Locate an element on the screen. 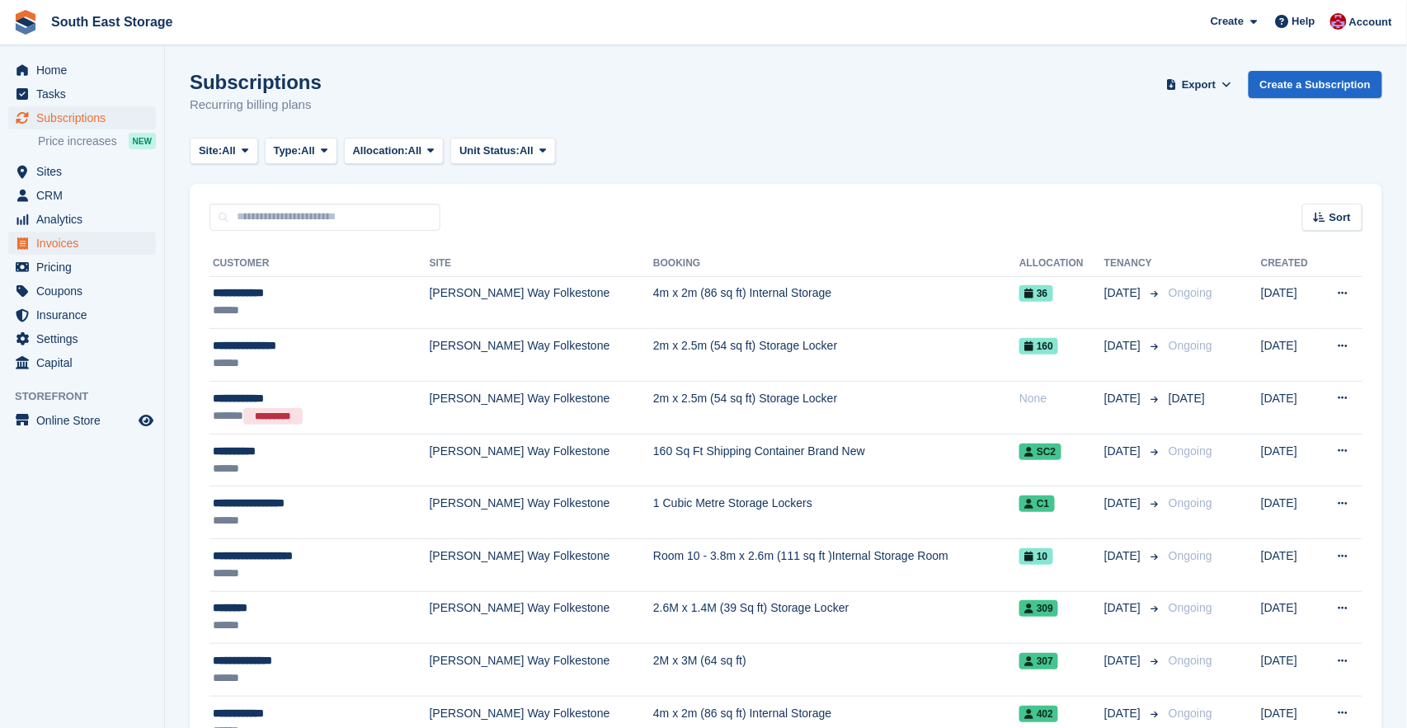 The height and width of the screenshot is (728, 1407). span: Help is located at coordinates (1304, 21).